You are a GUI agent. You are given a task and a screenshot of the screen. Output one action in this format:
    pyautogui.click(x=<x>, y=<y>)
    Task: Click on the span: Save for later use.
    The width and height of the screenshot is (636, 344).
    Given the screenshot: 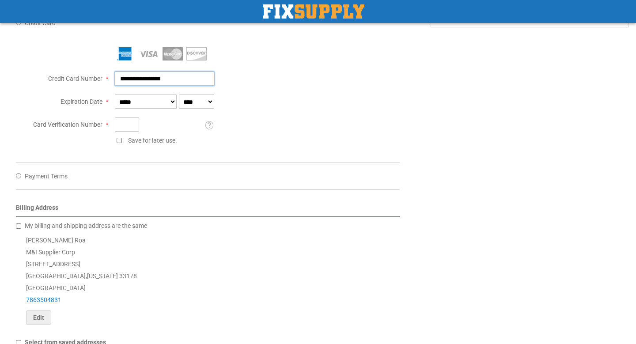 What is the action you would take?
    pyautogui.click(x=152, y=140)
    